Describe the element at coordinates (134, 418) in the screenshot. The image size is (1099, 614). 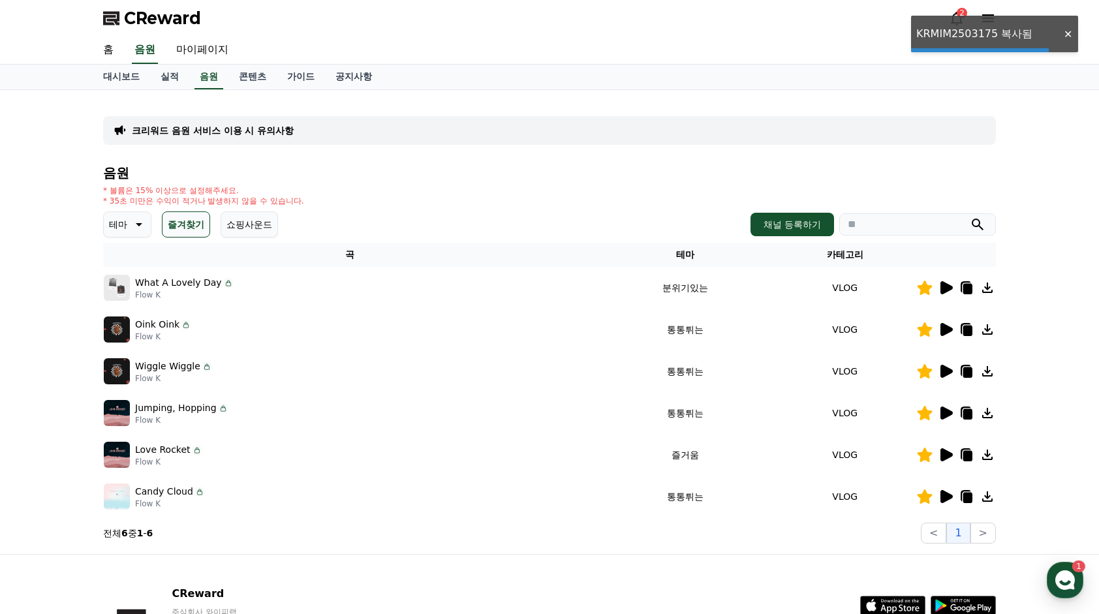
I see `span: 1` at that location.